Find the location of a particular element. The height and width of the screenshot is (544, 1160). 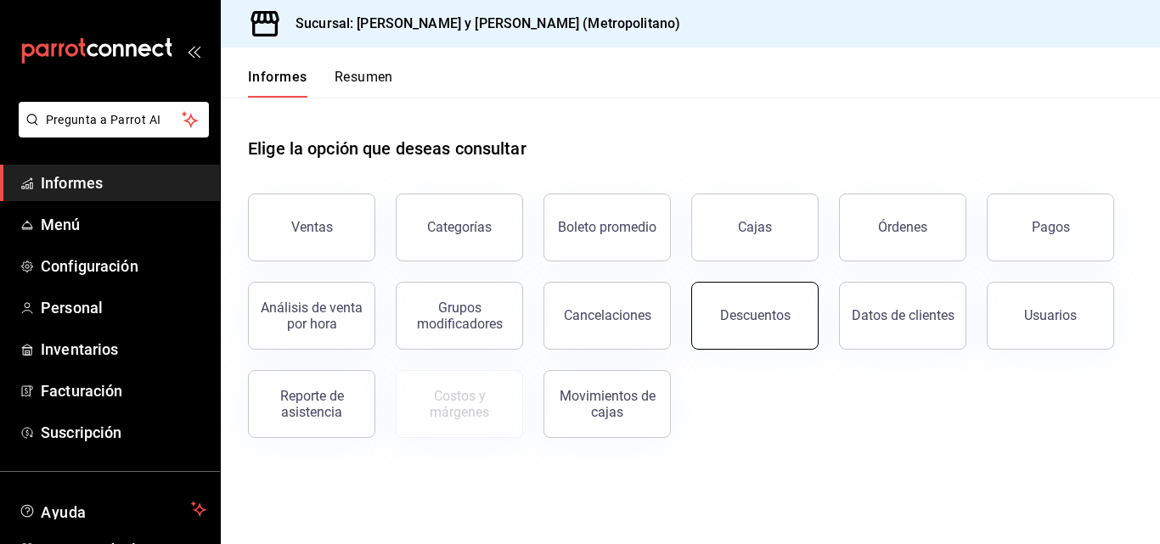

font: Inventarios is located at coordinates (79, 349).